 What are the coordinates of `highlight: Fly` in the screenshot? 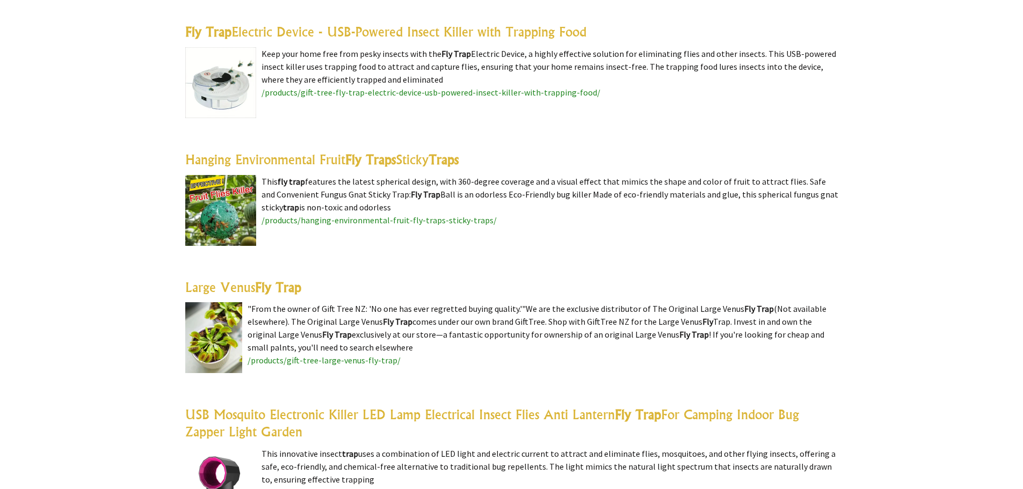 It's located at (708, 322).